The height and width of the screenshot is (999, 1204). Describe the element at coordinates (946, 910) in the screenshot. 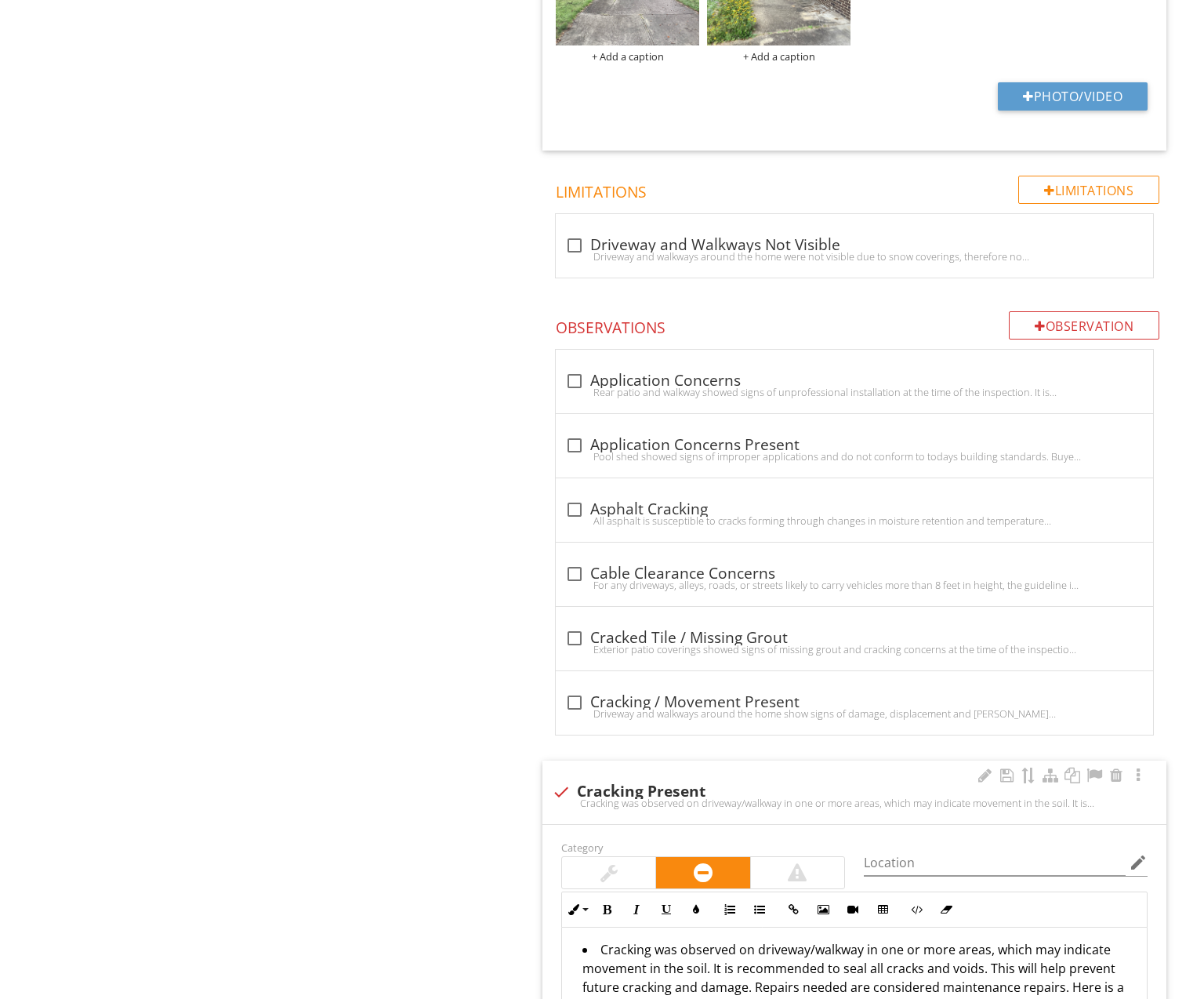

I see `button: Clear Formatting` at that location.